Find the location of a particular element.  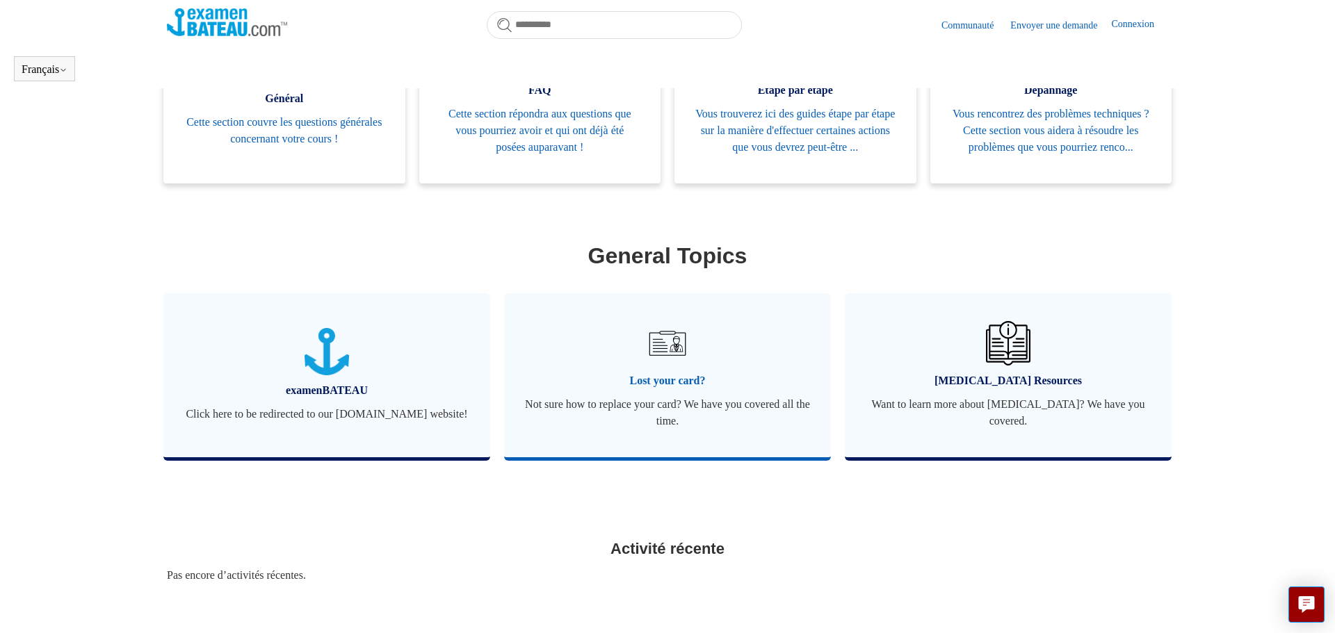

img: 01JHREV2E6NG3DHE8VTG8QH796 is located at coordinates (1008, 343).